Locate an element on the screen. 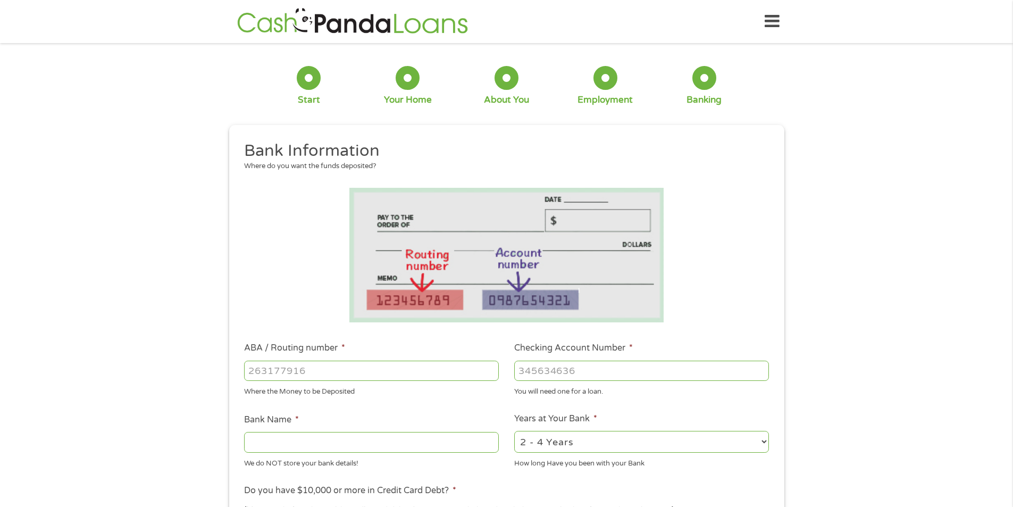  label: ABA / Routing number is located at coordinates (295, 348).